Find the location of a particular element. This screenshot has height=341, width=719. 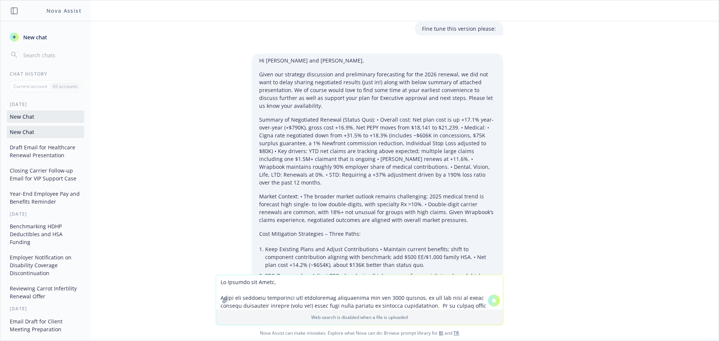

li: Keep Existing Plans and Adjust Contributions • Maintain current benefits; shift to component cont... is located at coordinates (381, 257).